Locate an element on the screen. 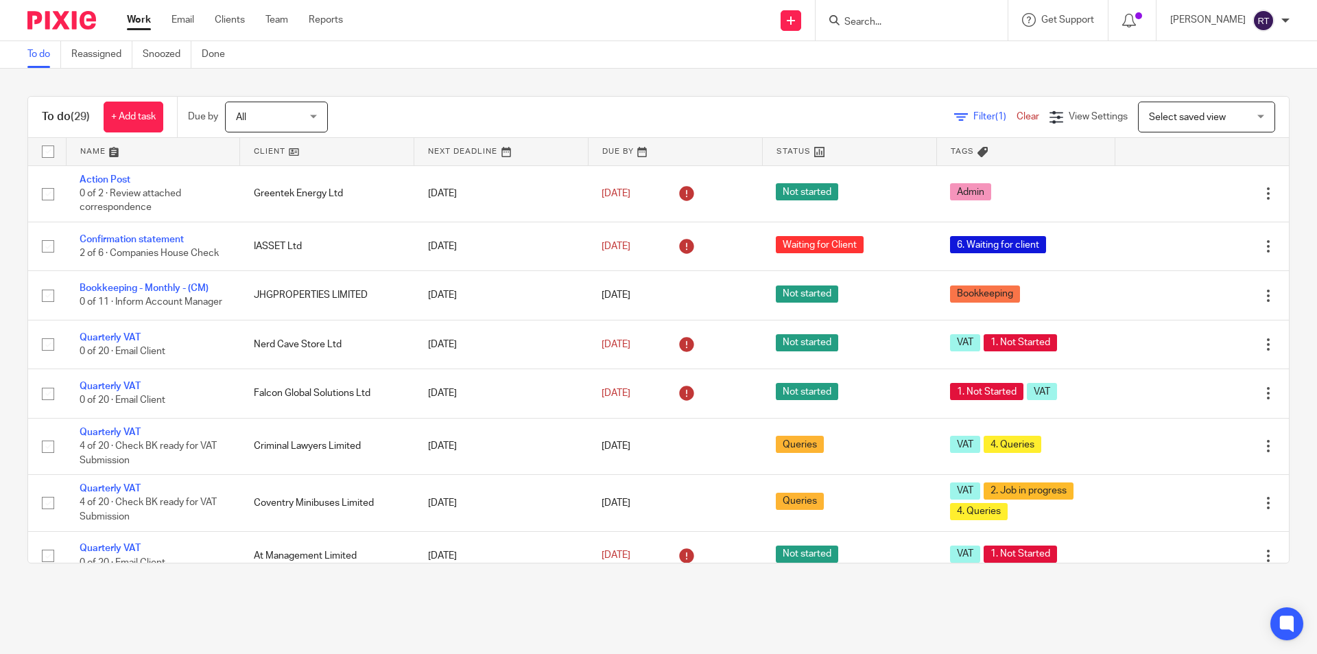 This screenshot has height=654, width=1317. a: Snoozed is located at coordinates (167, 54).